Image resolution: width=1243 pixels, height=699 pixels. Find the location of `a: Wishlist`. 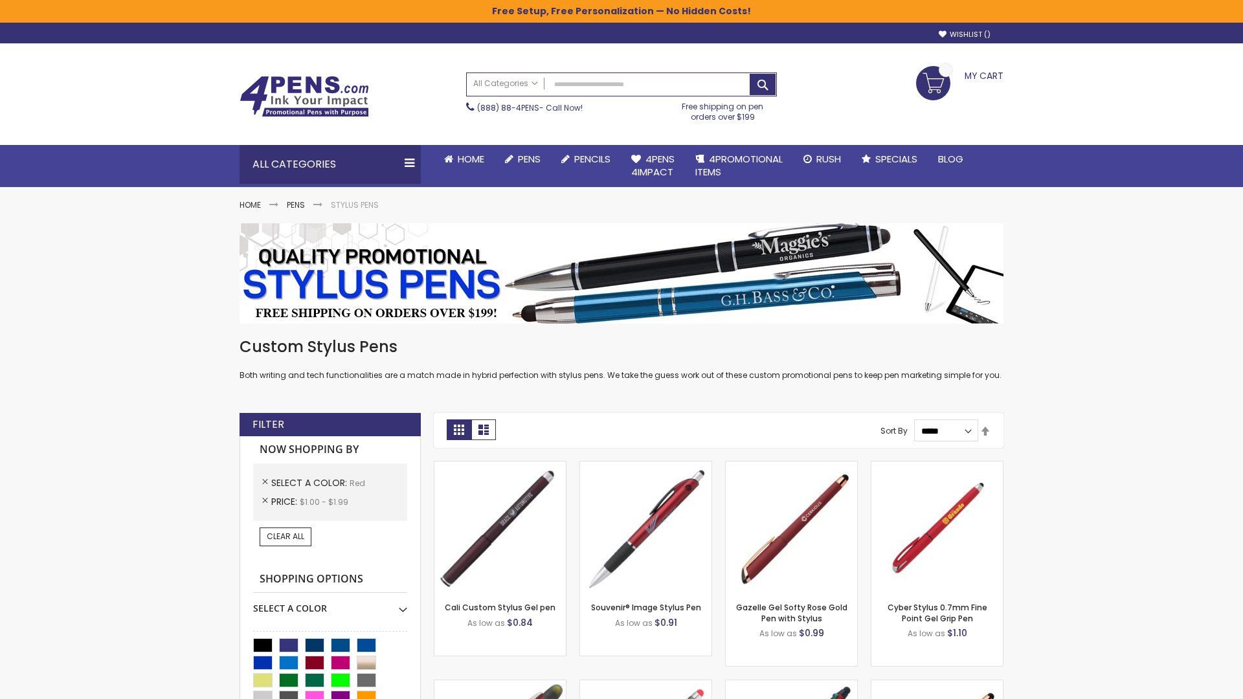

a: Wishlist is located at coordinates (964, 34).